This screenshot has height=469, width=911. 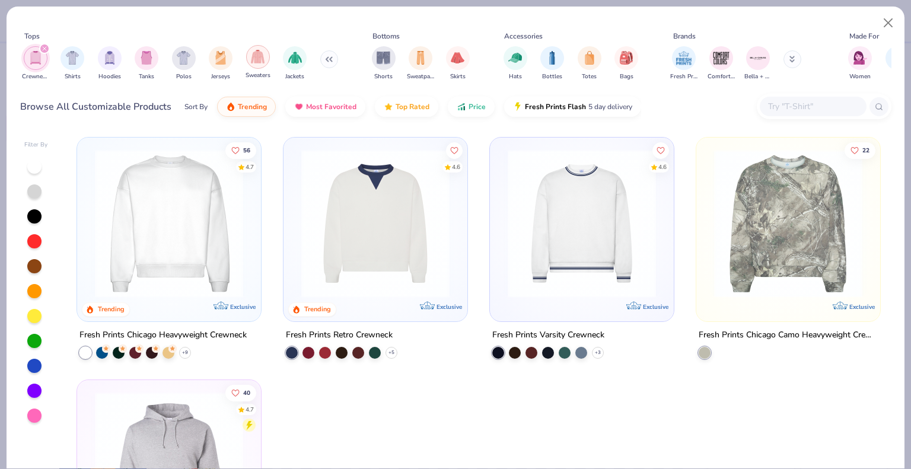 I want to click on button: Trending, so click(x=246, y=107).